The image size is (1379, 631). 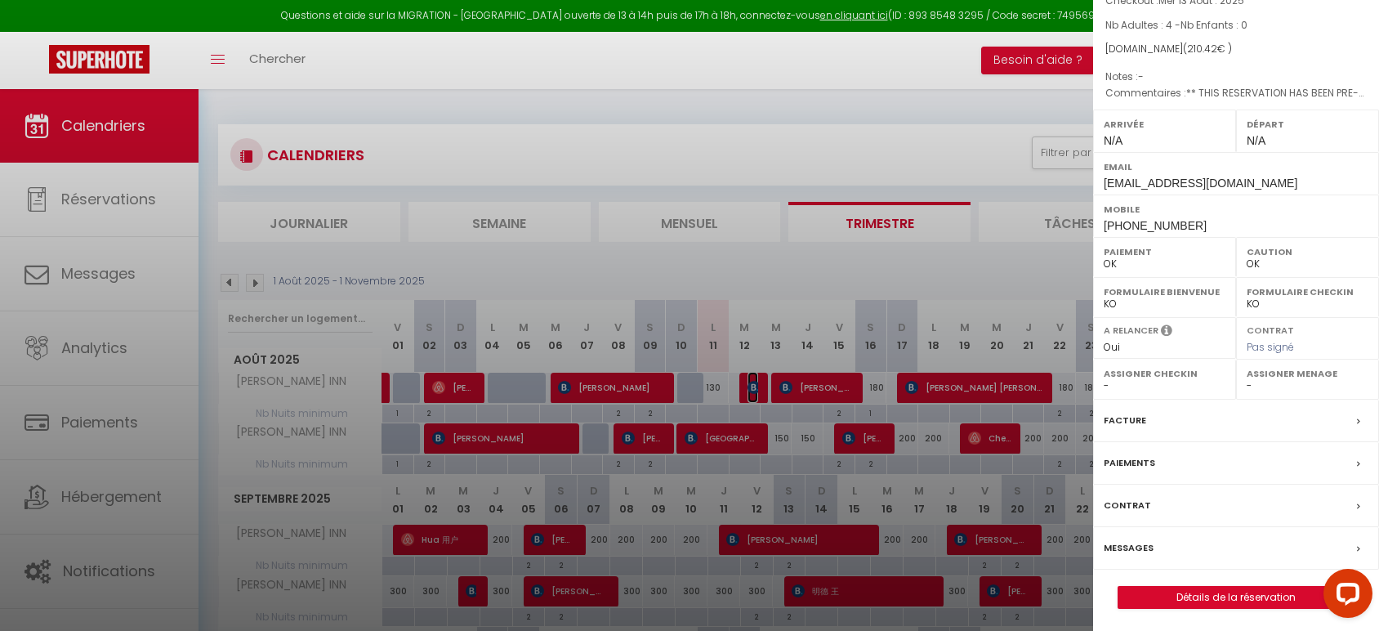 What do you see at coordinates (38, 31) in the screenshot?
I see `button: Open LiveChat chat widget` at bounding box center [38, 31].